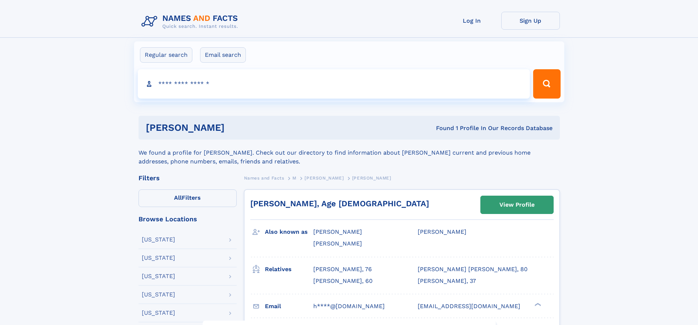 The image size is (698, 325). I want to click on a: View Profile, so click(517, 205).